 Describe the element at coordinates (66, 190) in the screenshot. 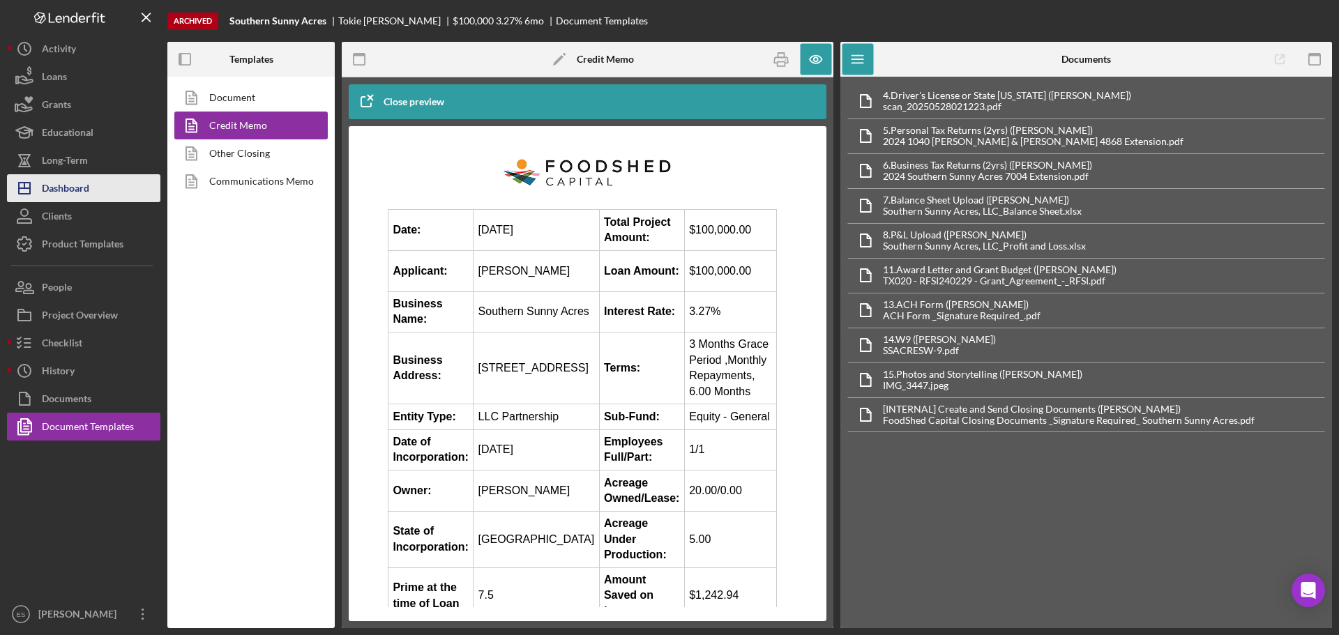

I see `div: Dashboard` at that location.